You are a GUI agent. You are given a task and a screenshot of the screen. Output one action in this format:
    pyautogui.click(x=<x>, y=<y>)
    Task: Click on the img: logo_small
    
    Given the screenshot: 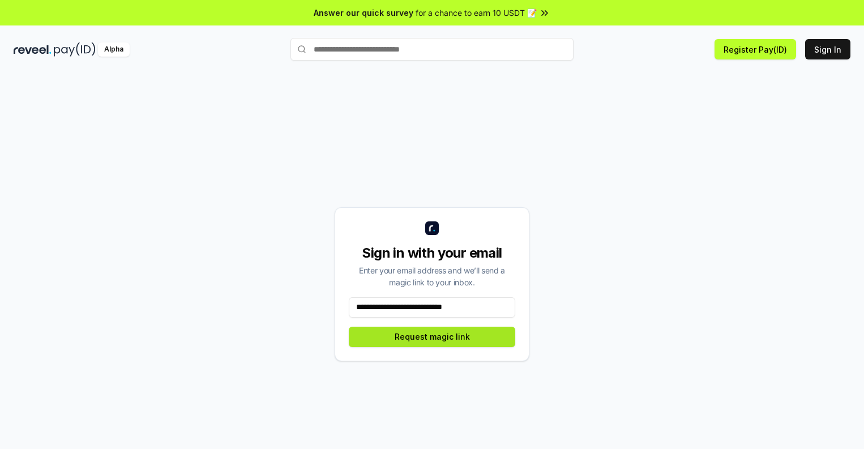 What is the action you would take?
    pyautogui.click(x=432, y=228)
    